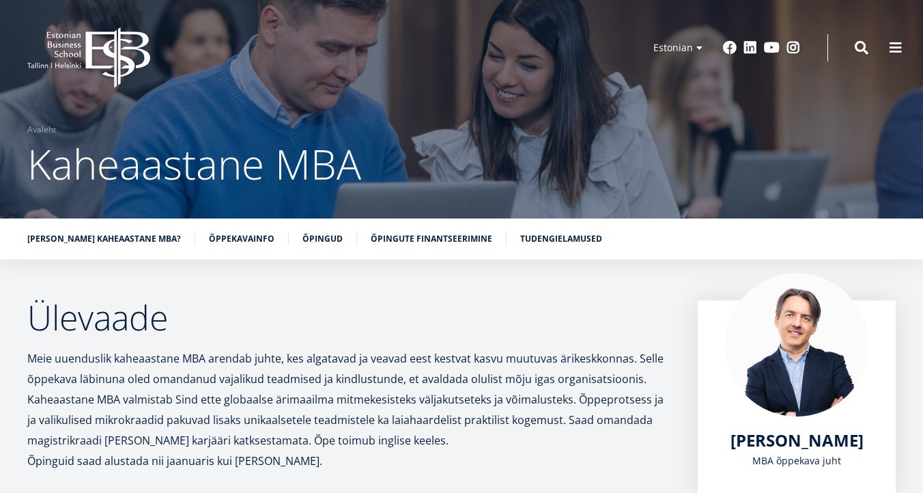 The height and width of the screenshot is (493, 923). What do you see at coordinates (793, 48) in the screenshot?
I see `a: Instagram` at bounding box center [793, 48].